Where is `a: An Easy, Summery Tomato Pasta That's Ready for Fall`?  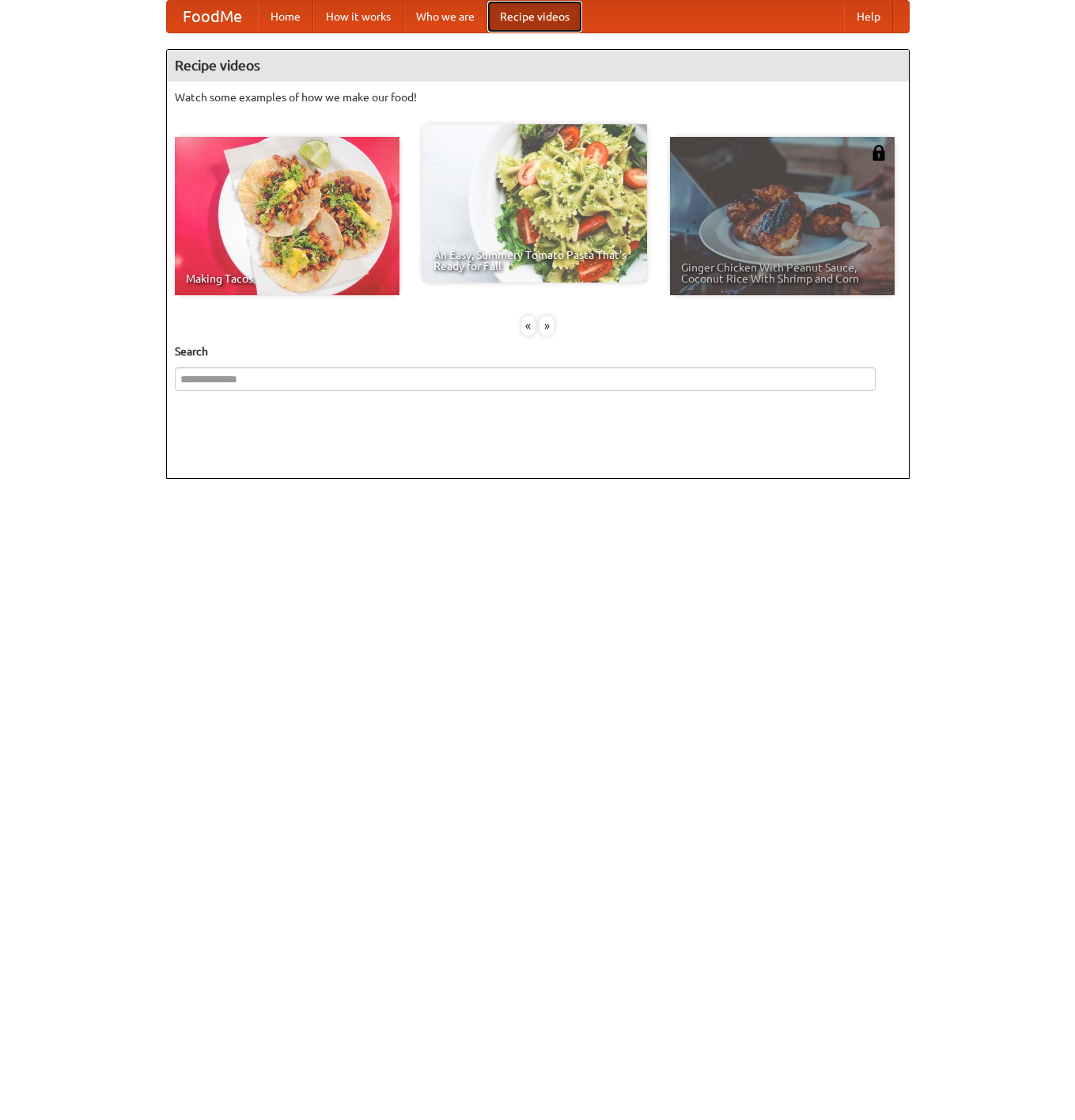 a: An Easy, Summery Tomato Pasta That's Ready for Fall is located at coordinates (535, 203).